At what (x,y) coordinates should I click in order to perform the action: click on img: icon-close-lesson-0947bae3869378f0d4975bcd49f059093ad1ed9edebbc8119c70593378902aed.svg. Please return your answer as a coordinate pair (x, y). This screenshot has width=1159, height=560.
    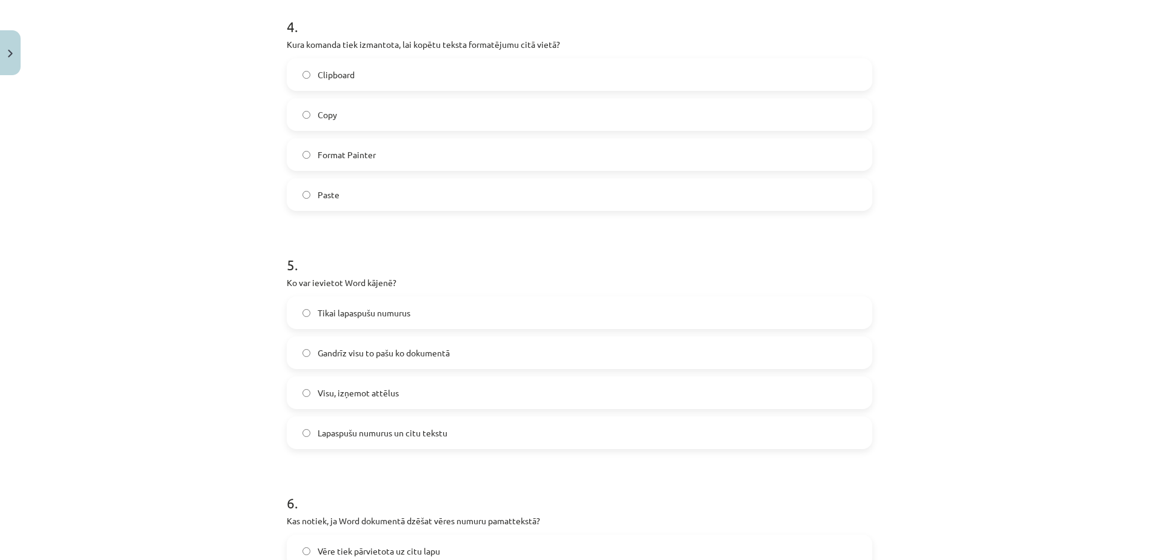
    Looking at the image, I should click on (10, 53).